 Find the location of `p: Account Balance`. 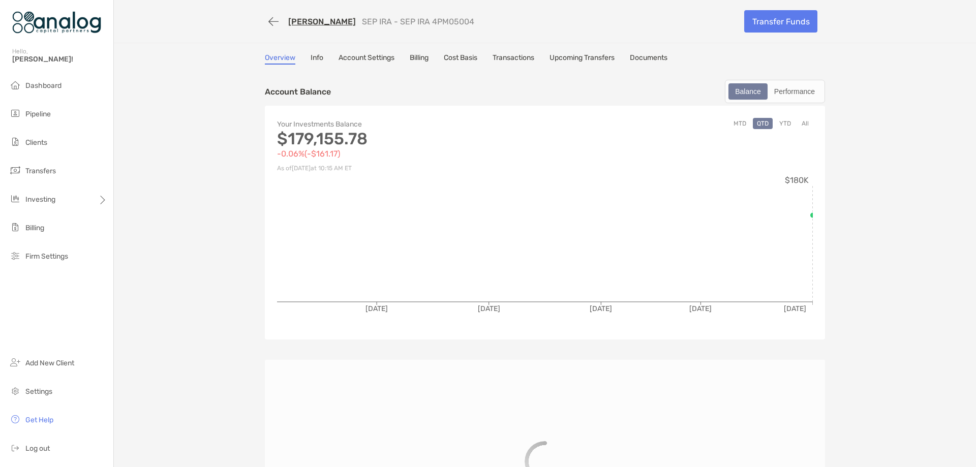

p: Account Balance is located at coordinates (298, 92).